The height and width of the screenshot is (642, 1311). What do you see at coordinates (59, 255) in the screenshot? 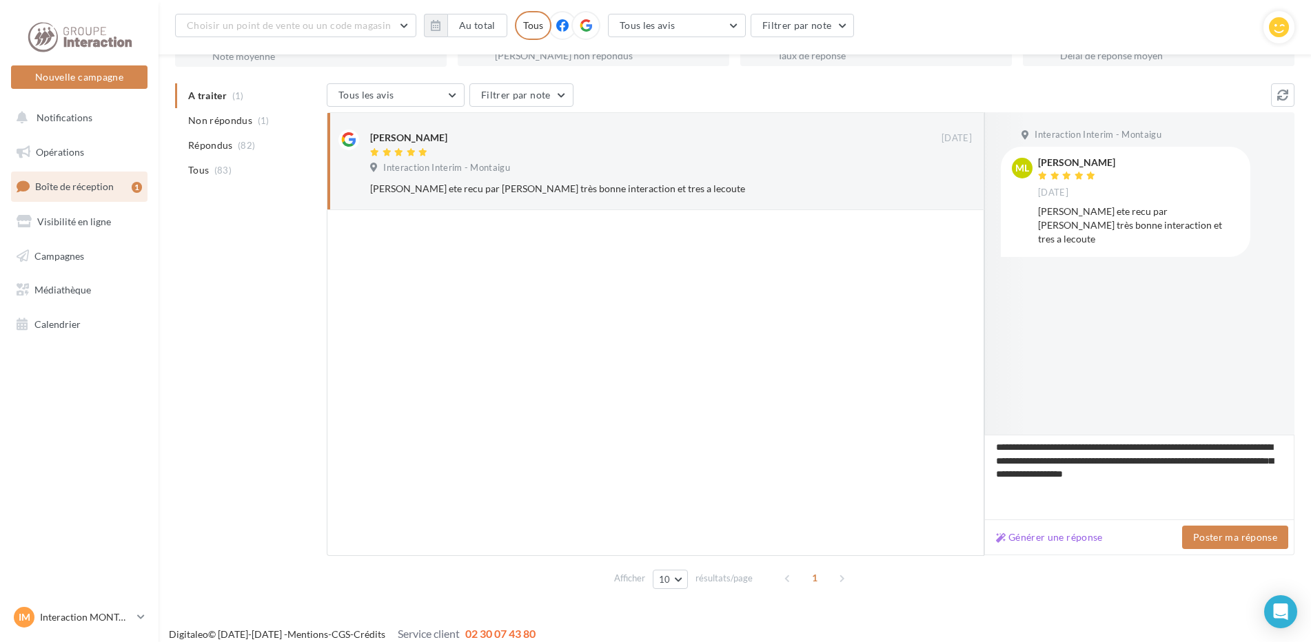
I see `span: Campagnes` at bounding box center [59, 255].